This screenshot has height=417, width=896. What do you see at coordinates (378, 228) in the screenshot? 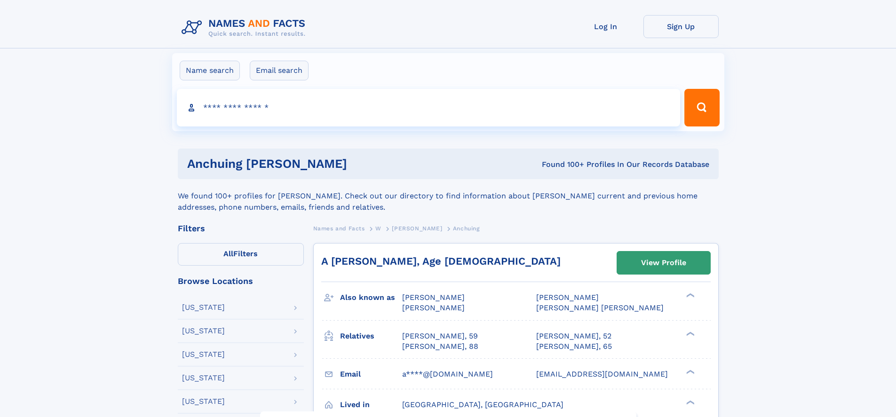
I see `a: W` at bounding box center [378, 228].